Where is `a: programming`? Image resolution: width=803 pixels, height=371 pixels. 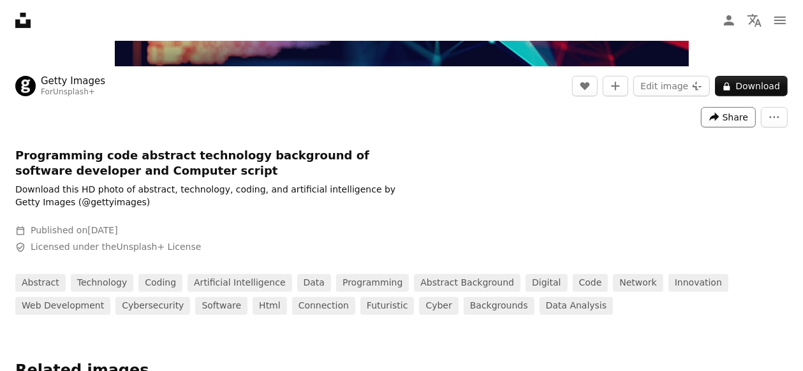
a: programming is located at coordinates (372, 283).